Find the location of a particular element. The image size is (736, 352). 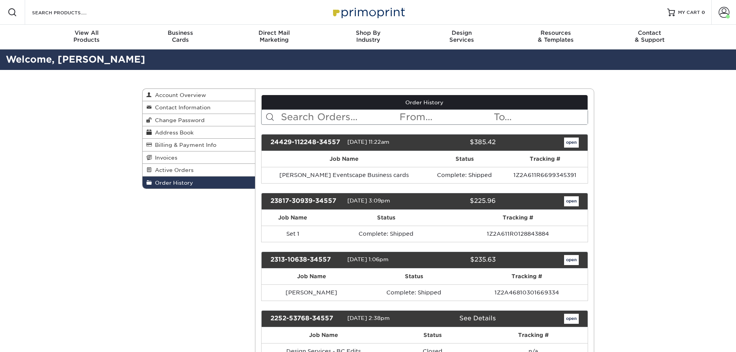

div: $235.63 is located at coordinates (460, 260).